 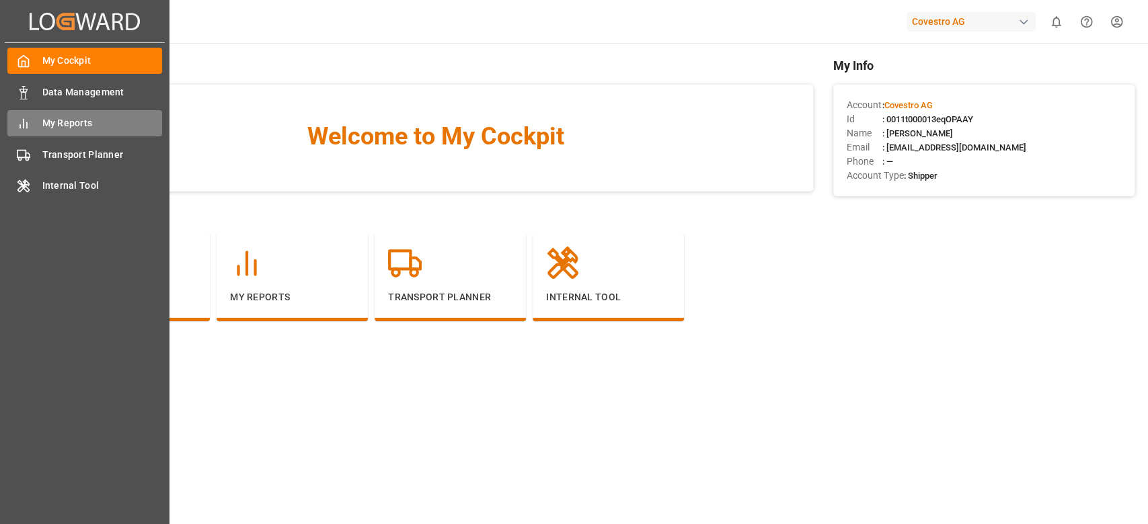 What do you see at coordinates (102, 186) in the screenshot?
I see `span: Internal Tool` at bounding box center [102, 186].